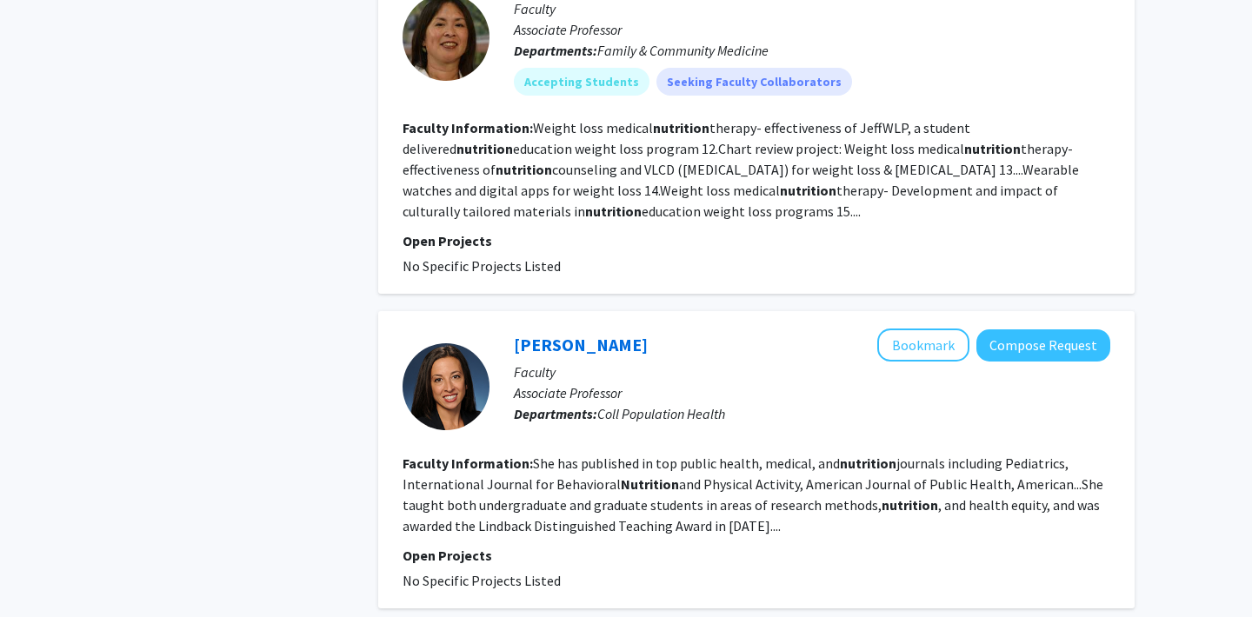  Describe the element at coordinates (923, 345) in the screenshot. I see `button: Add Katie DiSantis to Bookmarks` at that location.